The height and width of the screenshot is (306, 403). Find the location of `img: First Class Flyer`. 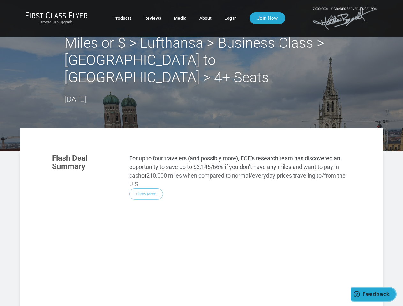

img: First Class Flyer is located at coordinates (56, 15).